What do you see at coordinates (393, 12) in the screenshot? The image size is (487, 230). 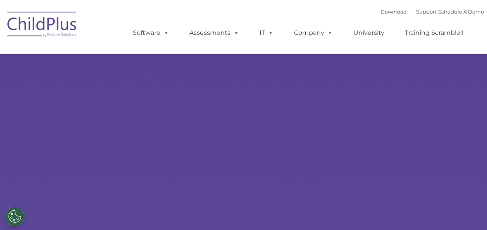 I see `a: Download` at bounding box center [393, 12].